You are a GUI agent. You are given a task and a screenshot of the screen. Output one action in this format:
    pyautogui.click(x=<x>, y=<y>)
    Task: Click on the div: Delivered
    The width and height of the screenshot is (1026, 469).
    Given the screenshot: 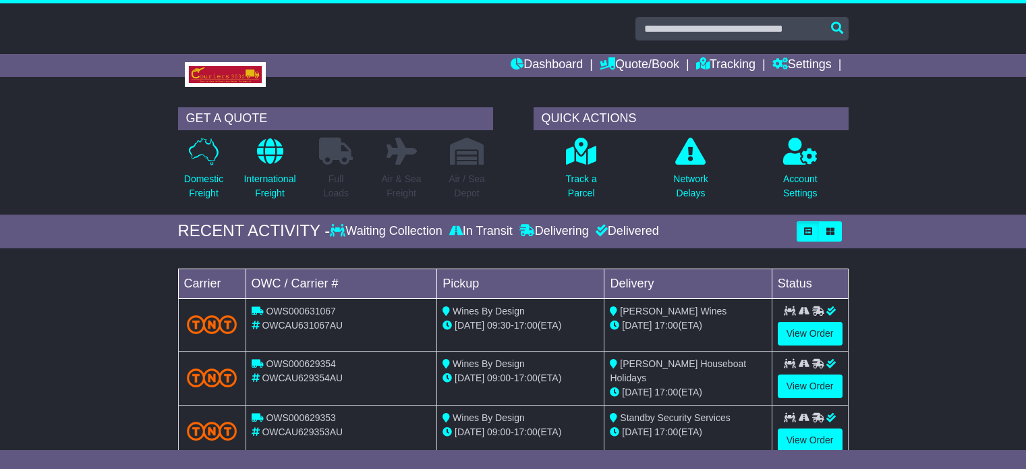 What is the action you would take?
    pyautogui.click(x=625, y=231)
    